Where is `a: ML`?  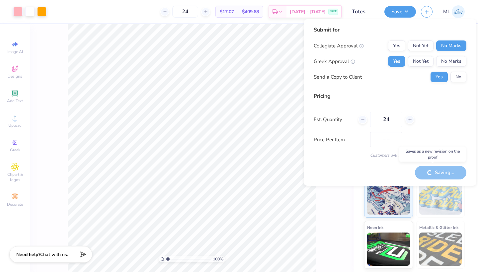
a: ML is located at coordinates (454, 12).